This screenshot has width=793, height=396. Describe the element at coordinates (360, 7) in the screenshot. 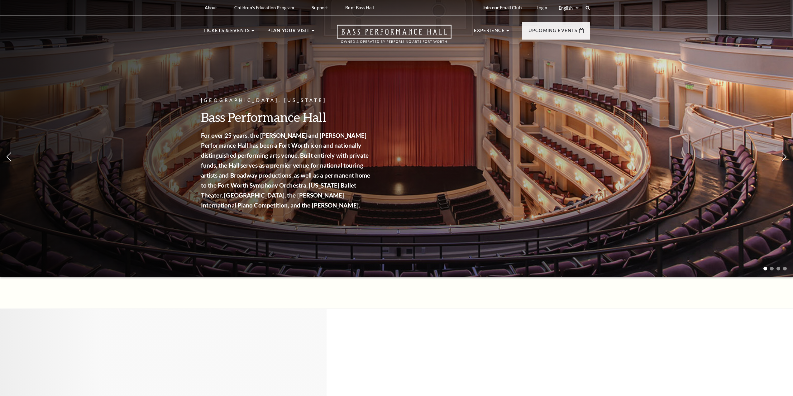

I see `p: Rent Bass Hall` at that location.